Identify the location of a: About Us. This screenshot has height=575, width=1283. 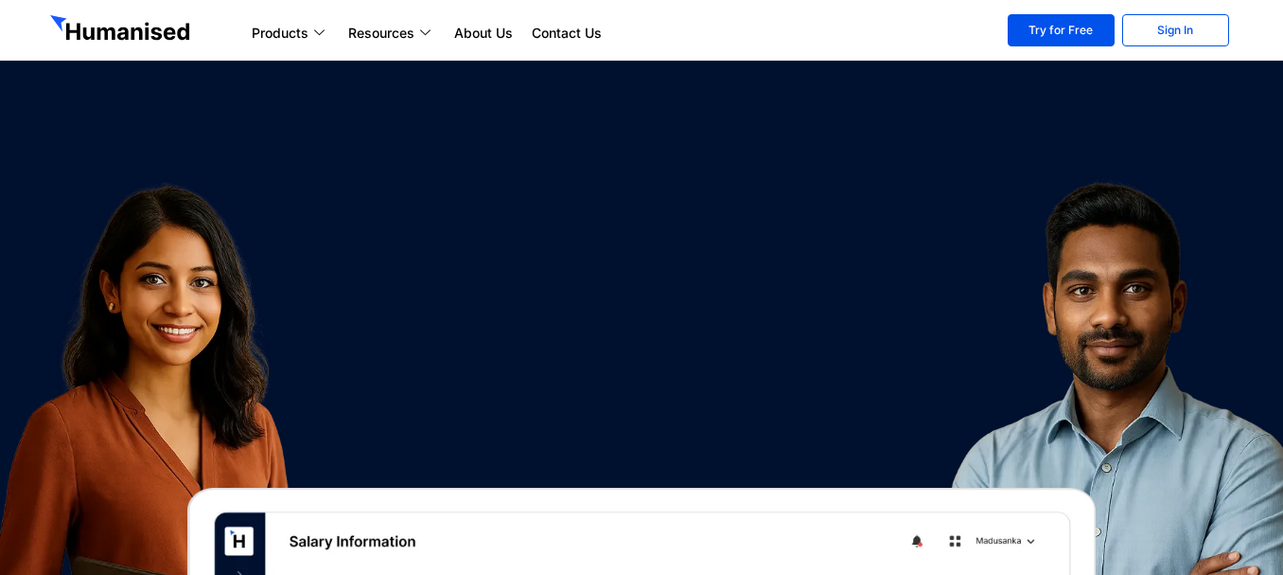
(484, 33).